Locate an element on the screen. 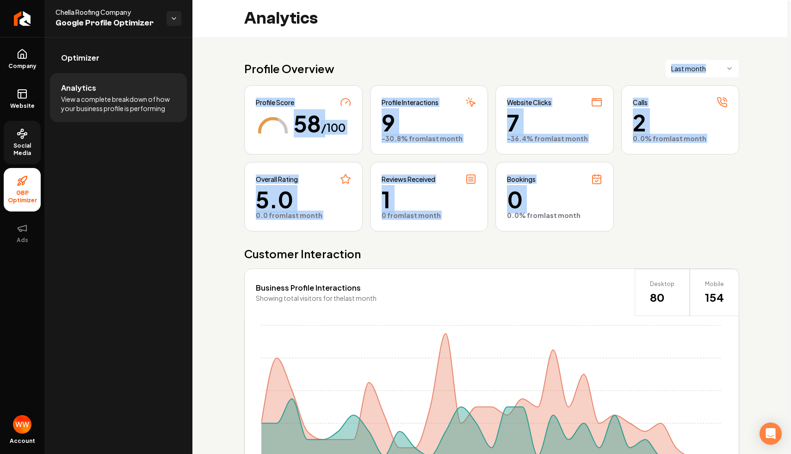 This screenshot has width=791, height=454. img: Rebolt Logo is located at coordinates (22, 18).